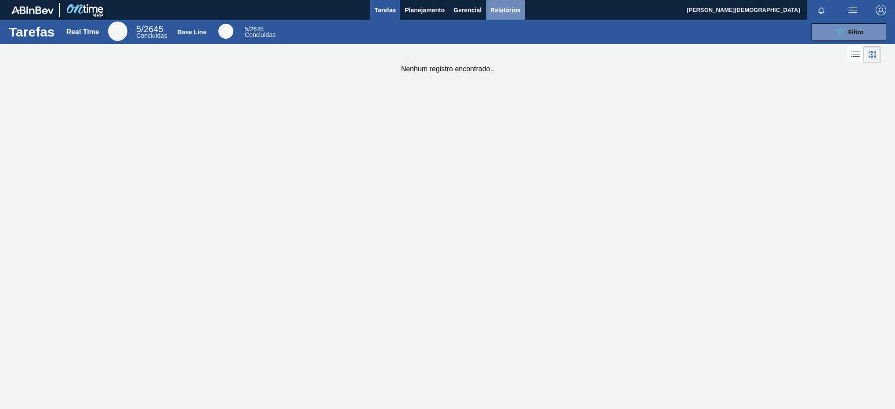 The height and width of the screenshot is (409, 895). I want to click on span: Filtro, so click(856, 32).